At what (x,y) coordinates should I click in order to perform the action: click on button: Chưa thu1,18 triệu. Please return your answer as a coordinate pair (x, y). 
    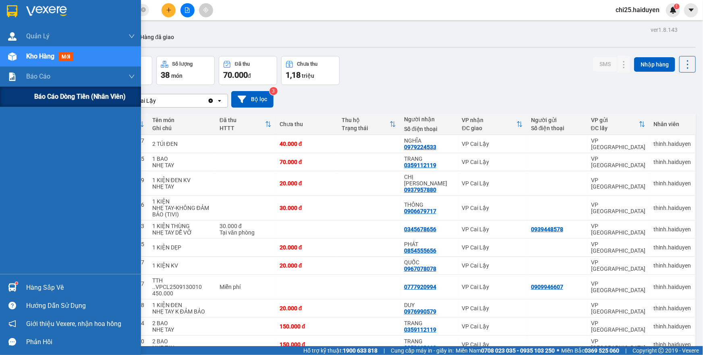
    Looking at the image, I should click on (310, 71).